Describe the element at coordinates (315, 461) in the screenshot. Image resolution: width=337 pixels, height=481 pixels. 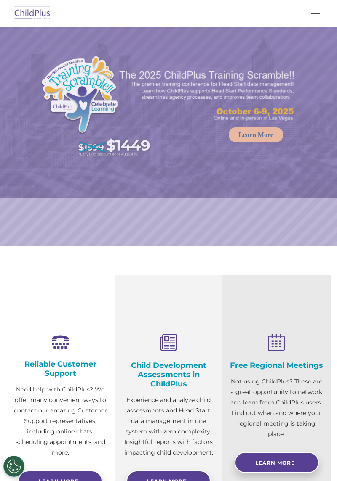
I see `div: Chat Widget` at that location.